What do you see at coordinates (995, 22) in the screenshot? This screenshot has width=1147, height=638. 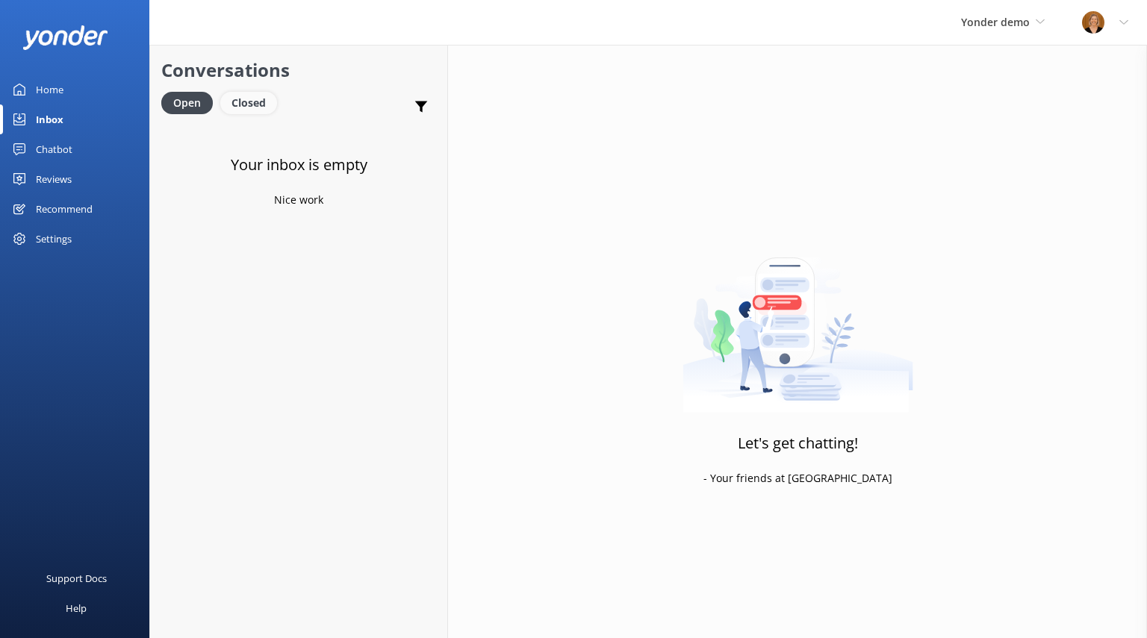 I see `span: Yonder demo` at bounding box center [995, 22].